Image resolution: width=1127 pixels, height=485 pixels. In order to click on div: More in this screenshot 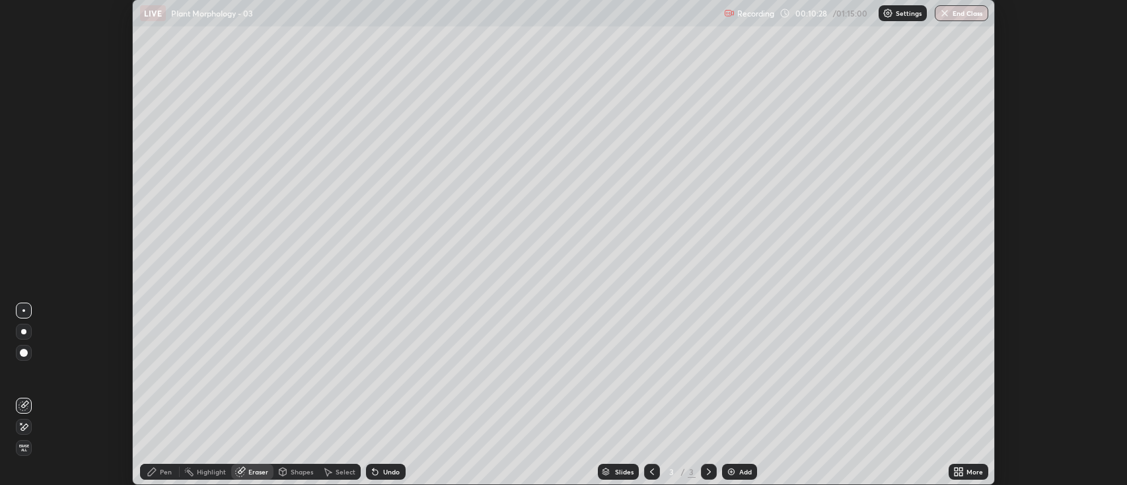, I will do `click(974, 472)`.